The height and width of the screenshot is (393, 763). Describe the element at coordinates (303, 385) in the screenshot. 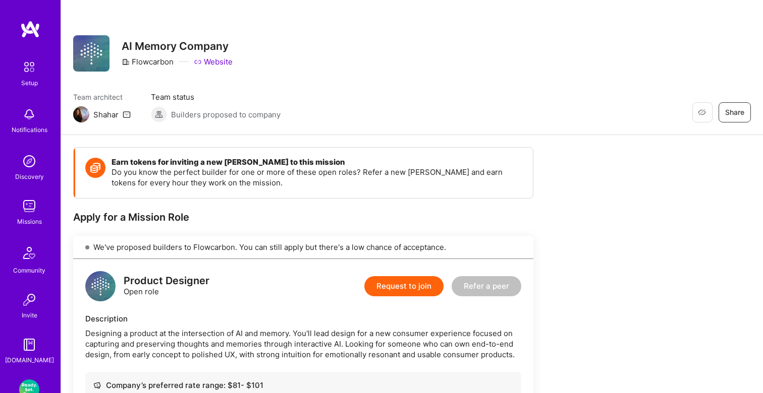

I see `div: Company’s preferred rate range: $ 81 - $ 101` at that location.